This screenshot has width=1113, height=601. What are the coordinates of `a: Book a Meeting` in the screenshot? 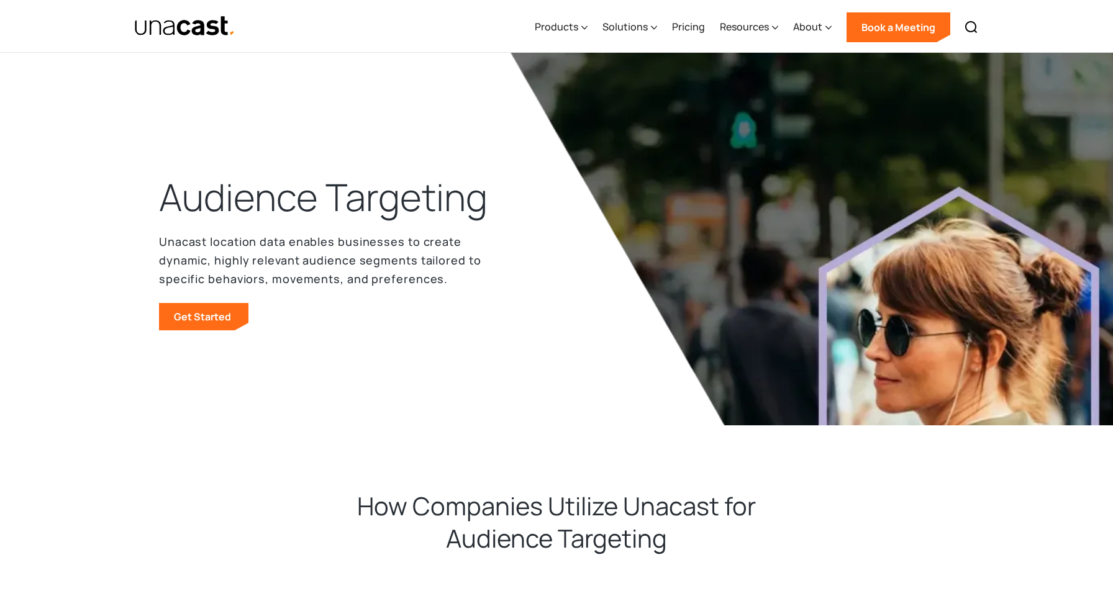 It's located at (898, 27).